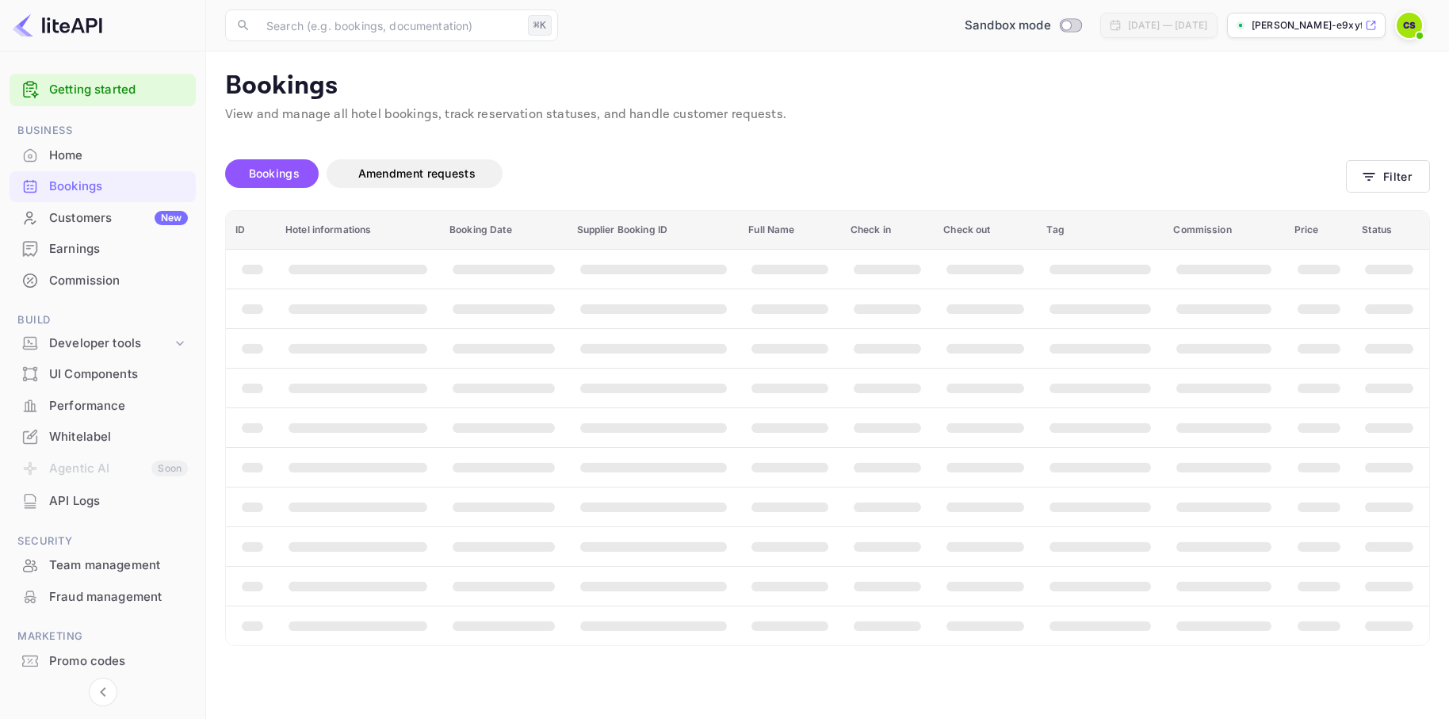 Image resolution: width=1449 pixels, height=719 pixels. I want to click on div: Getting started, so click(102, 90).